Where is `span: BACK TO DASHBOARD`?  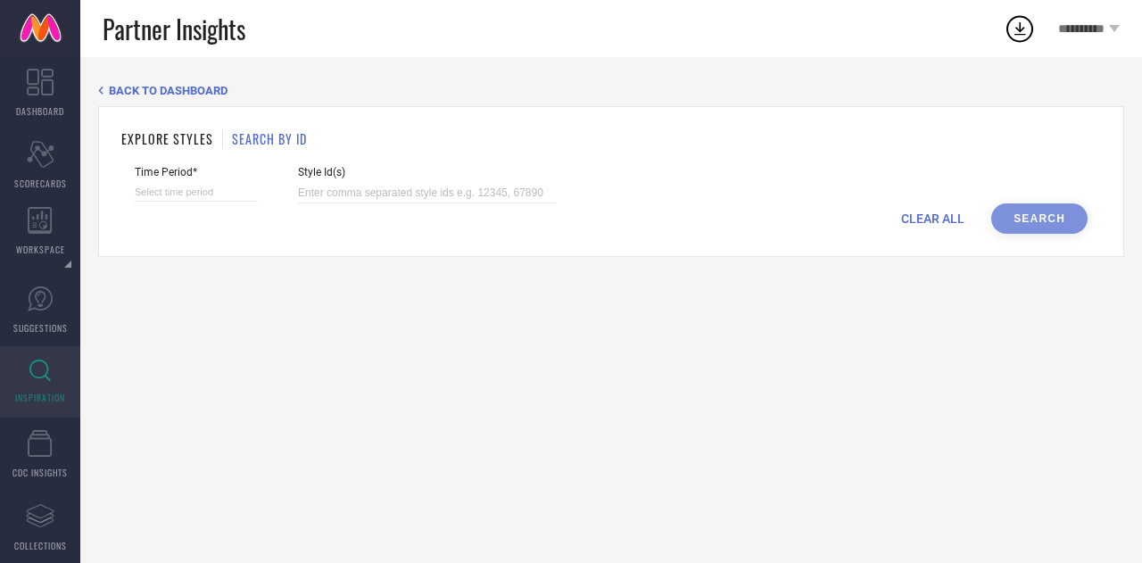
span: BACK TO DASHBOARD is located at coordinates (168, 90).